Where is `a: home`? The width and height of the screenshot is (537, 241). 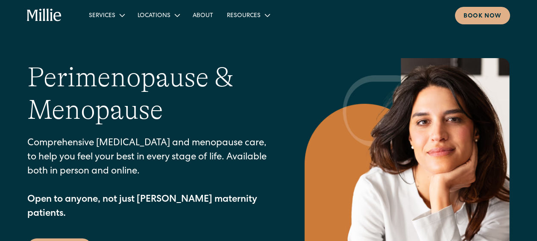 a: home is located at coordinates (44, 15).